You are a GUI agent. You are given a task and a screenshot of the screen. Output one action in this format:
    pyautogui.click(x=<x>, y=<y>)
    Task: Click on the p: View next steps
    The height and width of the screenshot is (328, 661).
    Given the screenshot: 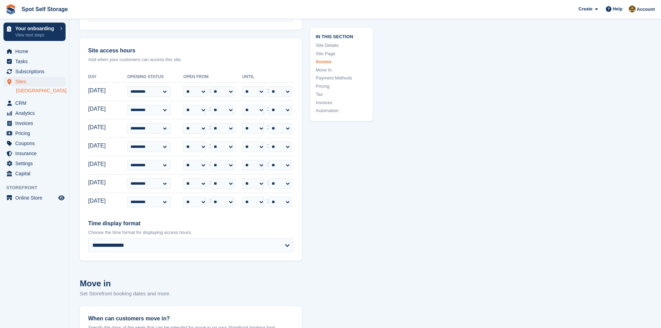 What is the action you would take?
    pyautogui.click(x=36, y=35)
    